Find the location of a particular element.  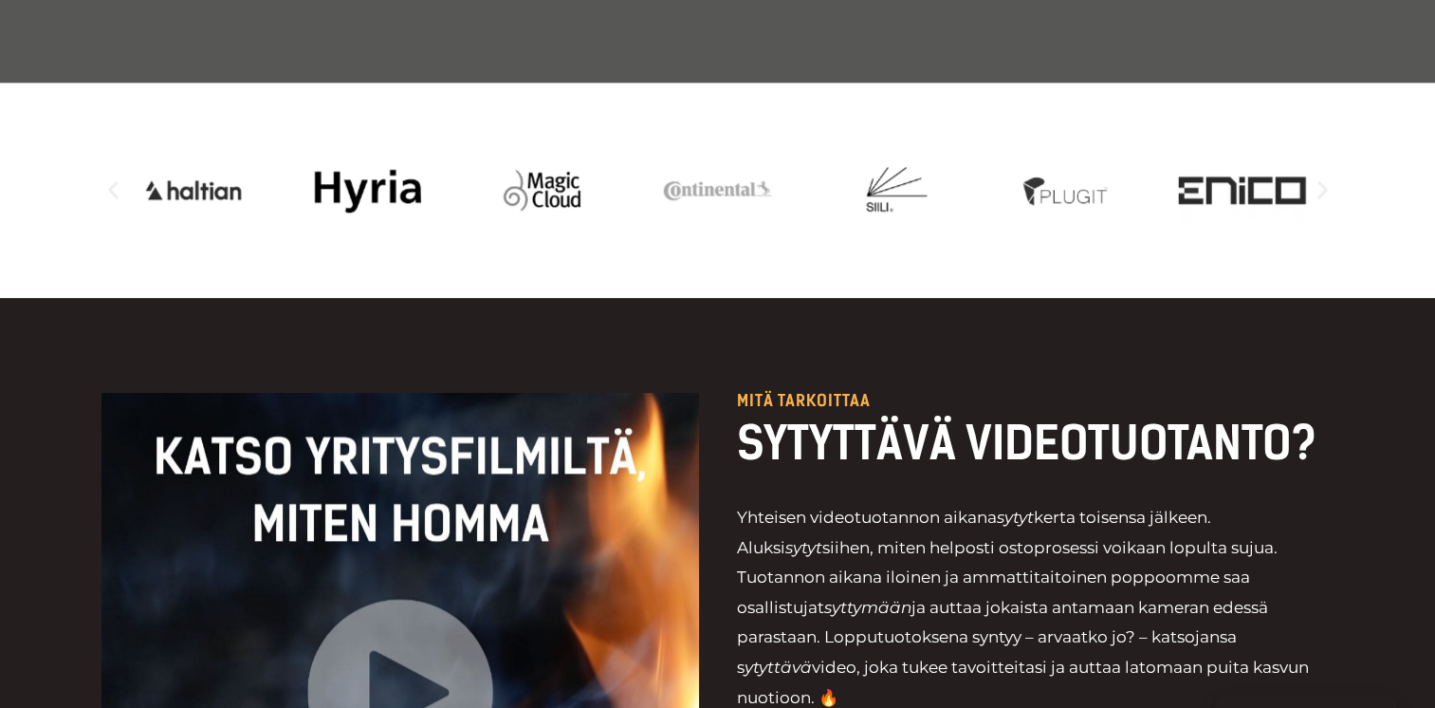

div: 10 / 20 is located at coordinates (1067, 190).